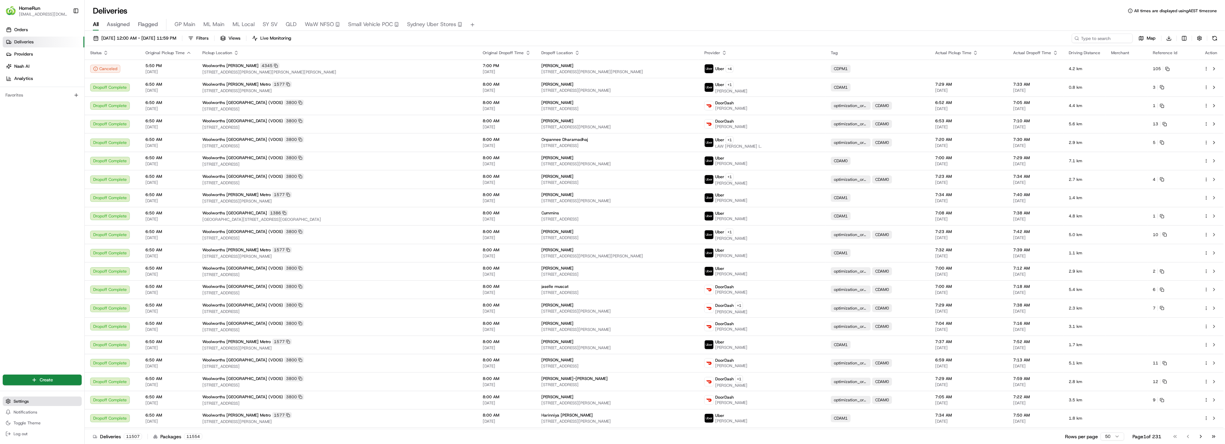 The image size is (1225, 444). Describe the element at coordinates (276, 38) in the screenshot. I see `span: Live Monitoring` at that location.